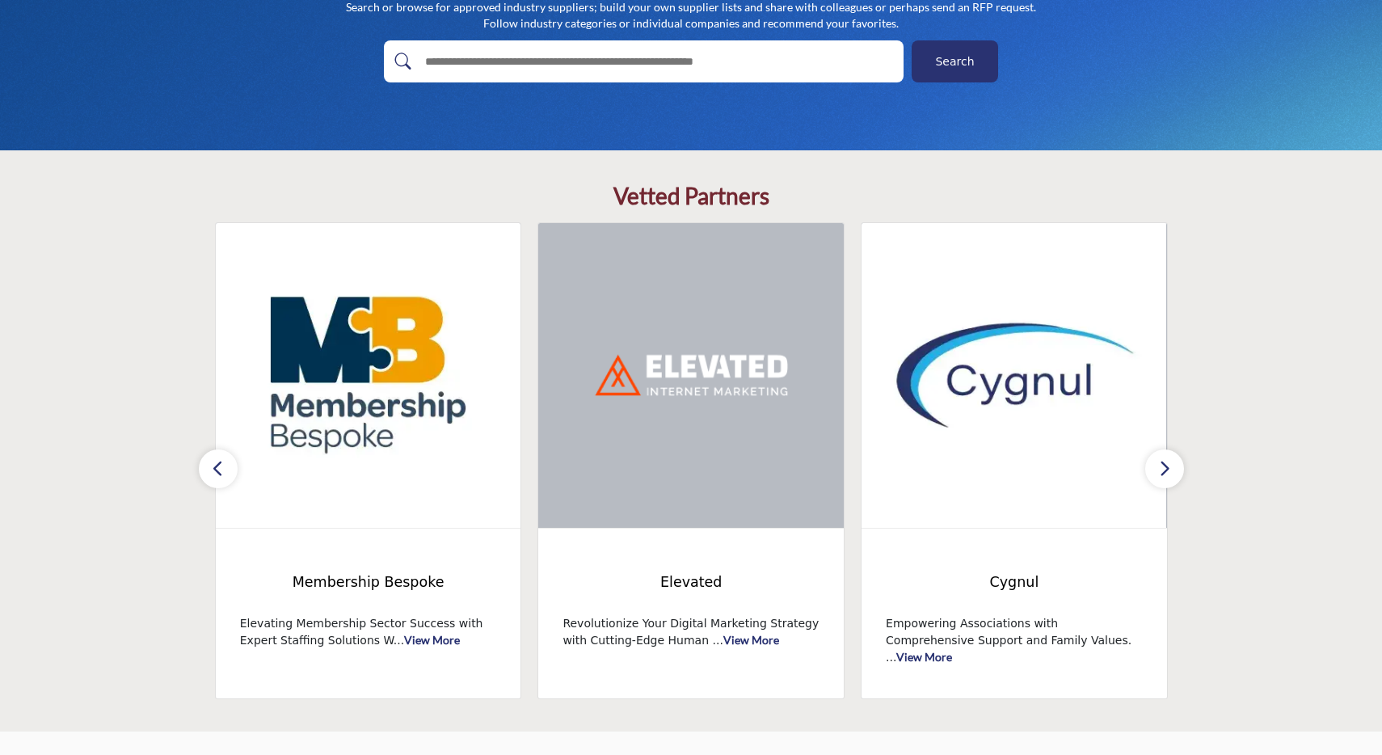 This screenshot has height=755, width=1382. What do you see at coordinates (1014, 640) in the screenshot?
I see `p: Empowering Associations with Comprehensive Support and Family Values. ...` at bounding box center [1014, 640].